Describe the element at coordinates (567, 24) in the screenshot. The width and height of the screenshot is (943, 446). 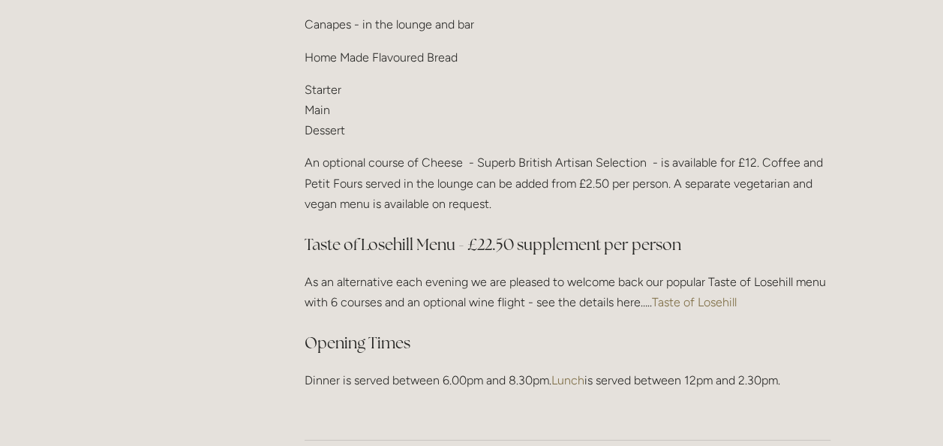
I see `p: Canapes - in the lounge and bar` at that location.